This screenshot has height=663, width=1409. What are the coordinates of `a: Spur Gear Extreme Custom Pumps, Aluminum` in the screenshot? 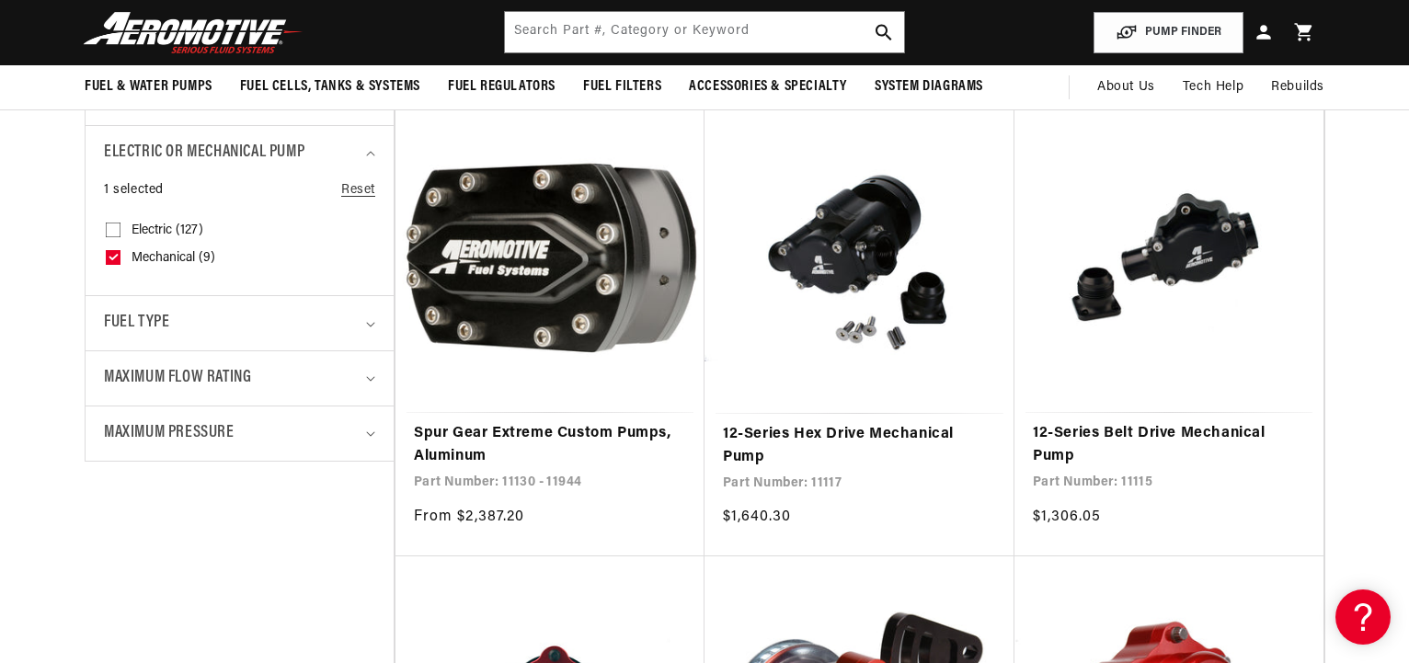 It's located at (550, 445).